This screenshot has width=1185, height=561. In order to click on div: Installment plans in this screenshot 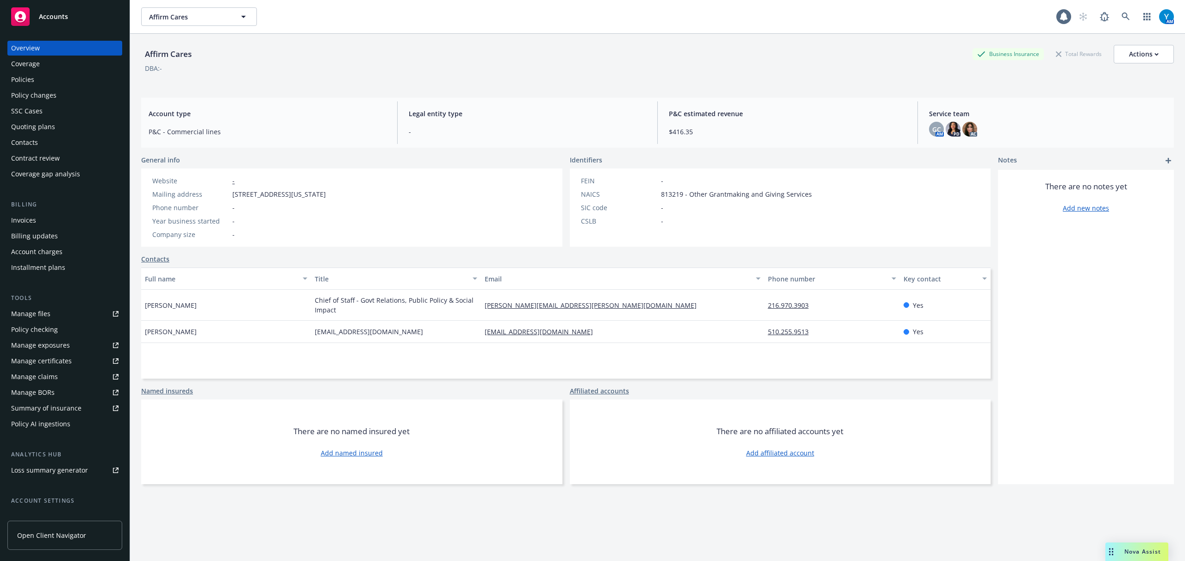, I will do `click(38, 268)`.